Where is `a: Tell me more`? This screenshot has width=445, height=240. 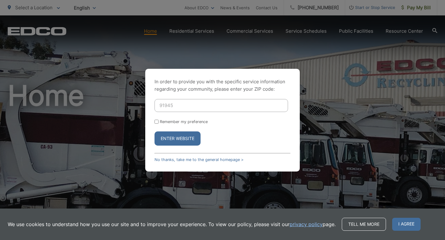
a: Tell me more is located at coordinates (364, 225).